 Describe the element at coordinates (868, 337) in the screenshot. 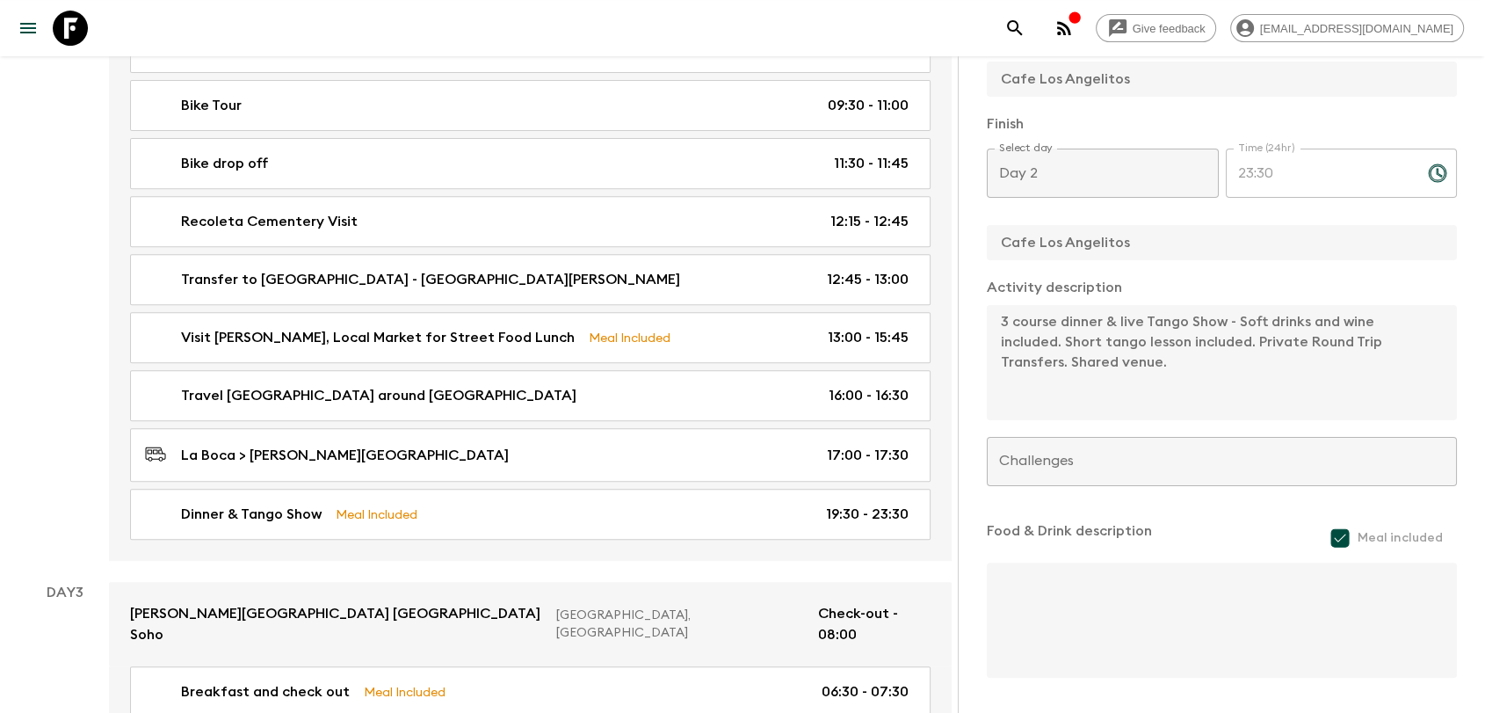

I see `p: 13:00 - 15:45` at that location.